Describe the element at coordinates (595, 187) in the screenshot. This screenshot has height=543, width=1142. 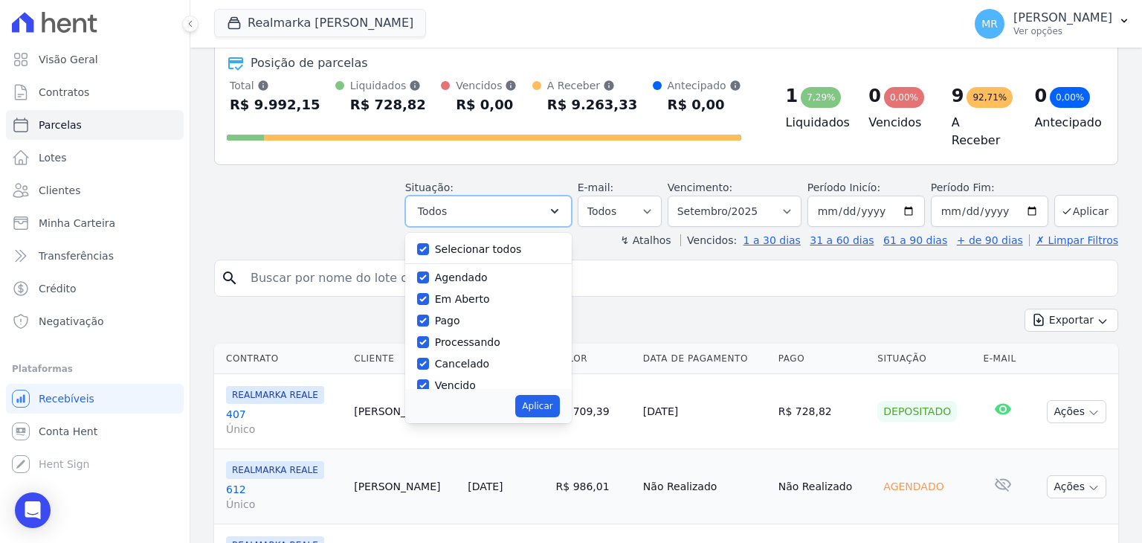
I see `label: E-mail:` at that location.